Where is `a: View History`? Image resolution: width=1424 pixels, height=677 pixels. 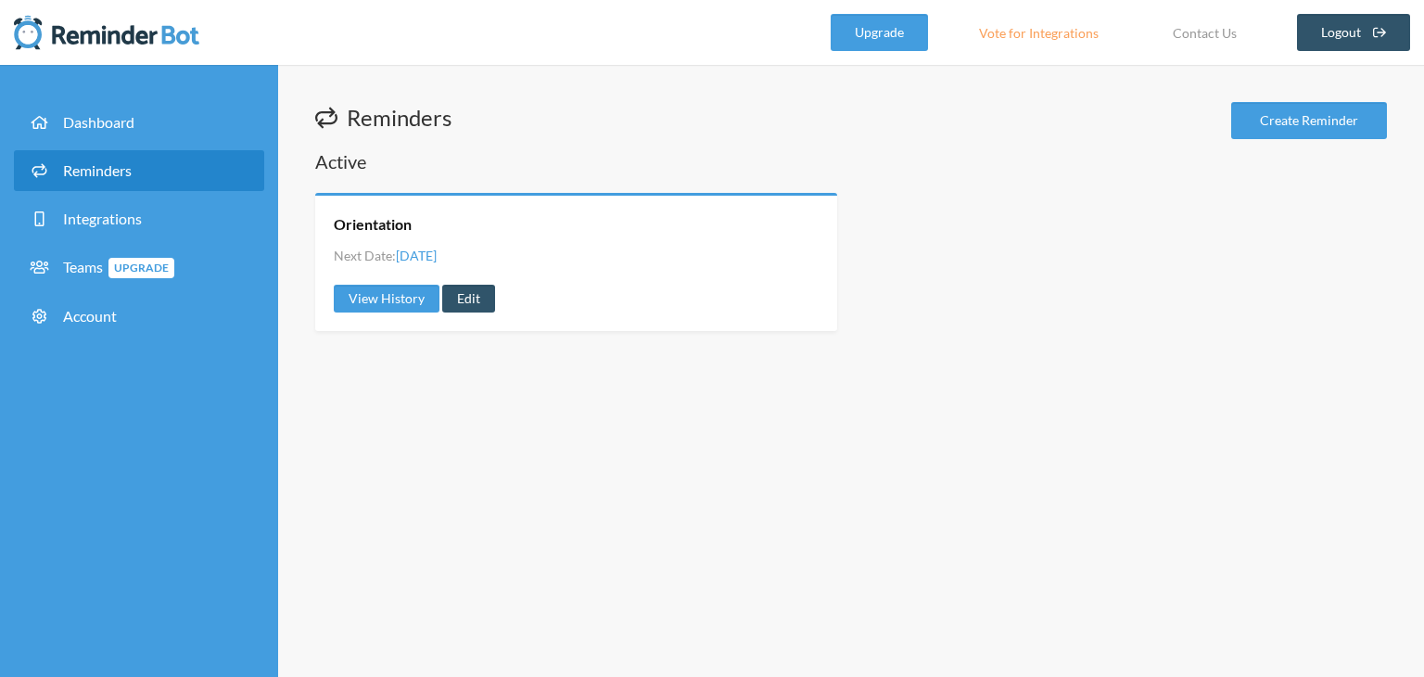
a: View History is located at coordinates (387, 299).